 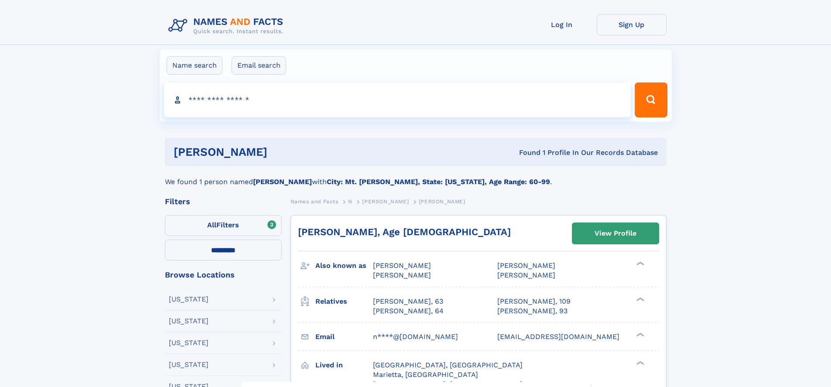 I want to click on a: Log In, so click(x=562, y=24).